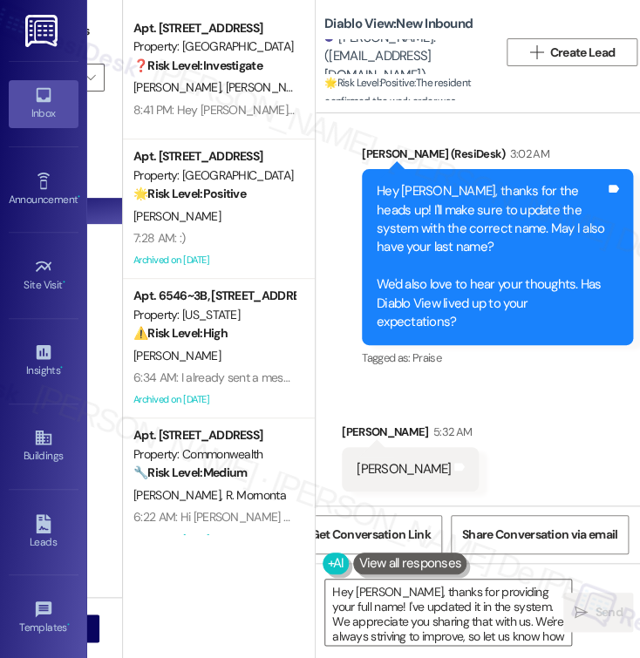 The width and height of the screenshot is (640, 658). Describe the element at coordinates (411, 139) in the screenshot. I see `span: : The resident confirmed the work order was completed to their satisfaction. The subsequent messa...` at that location.